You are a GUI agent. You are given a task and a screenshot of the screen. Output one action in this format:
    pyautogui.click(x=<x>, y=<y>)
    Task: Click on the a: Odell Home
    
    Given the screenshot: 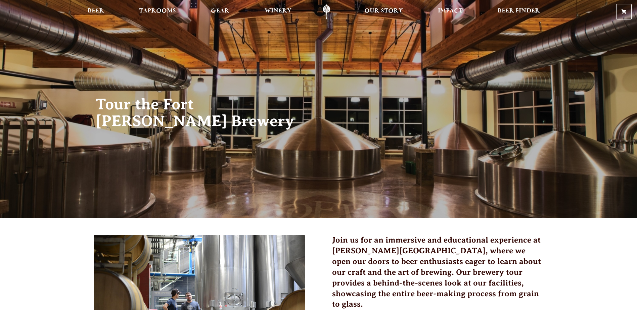 What is the action you would take?
    pyautogui.click(x=326, y=12)
    